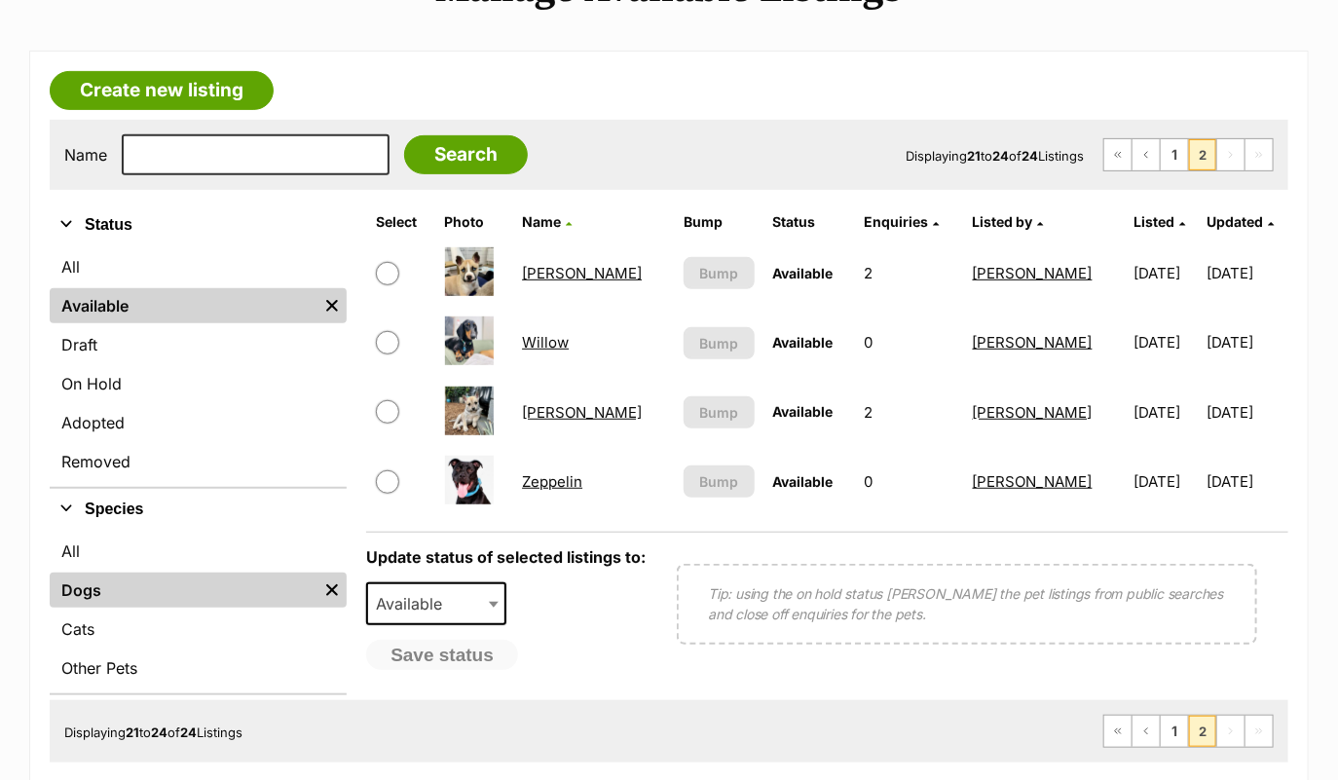 The width and height of the screenshot is (1338, 780). Describe the element at coordinates (198, 225) in the screenshot. I see `button: Status` at that location.